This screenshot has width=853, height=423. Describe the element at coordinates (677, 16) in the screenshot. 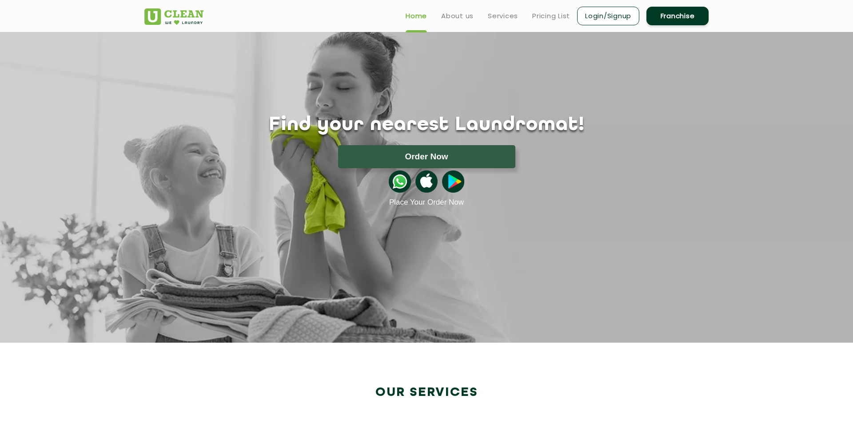

I see `a: Franchise` at that location.